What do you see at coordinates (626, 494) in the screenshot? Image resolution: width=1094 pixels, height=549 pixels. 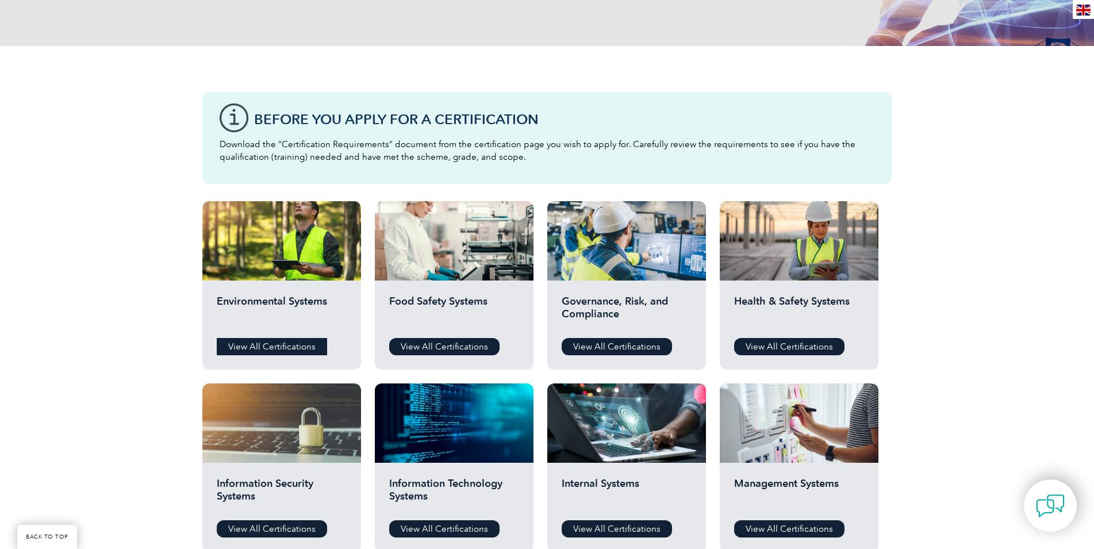 I see `h2: Internal Systems` at bounding box center [626, 494].